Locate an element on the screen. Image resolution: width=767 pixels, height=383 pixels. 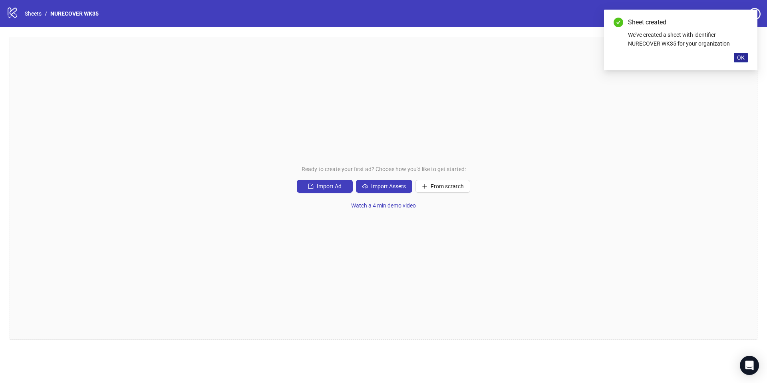
span: Ready to create your first ad? Choose how you'd like to get started: is located at coordinates (384, 169).